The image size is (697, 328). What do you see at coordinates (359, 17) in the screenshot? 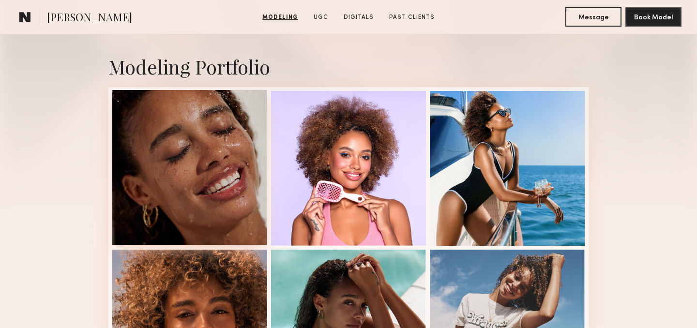
I see `a: Digitals` at bounding box center [359, 17].